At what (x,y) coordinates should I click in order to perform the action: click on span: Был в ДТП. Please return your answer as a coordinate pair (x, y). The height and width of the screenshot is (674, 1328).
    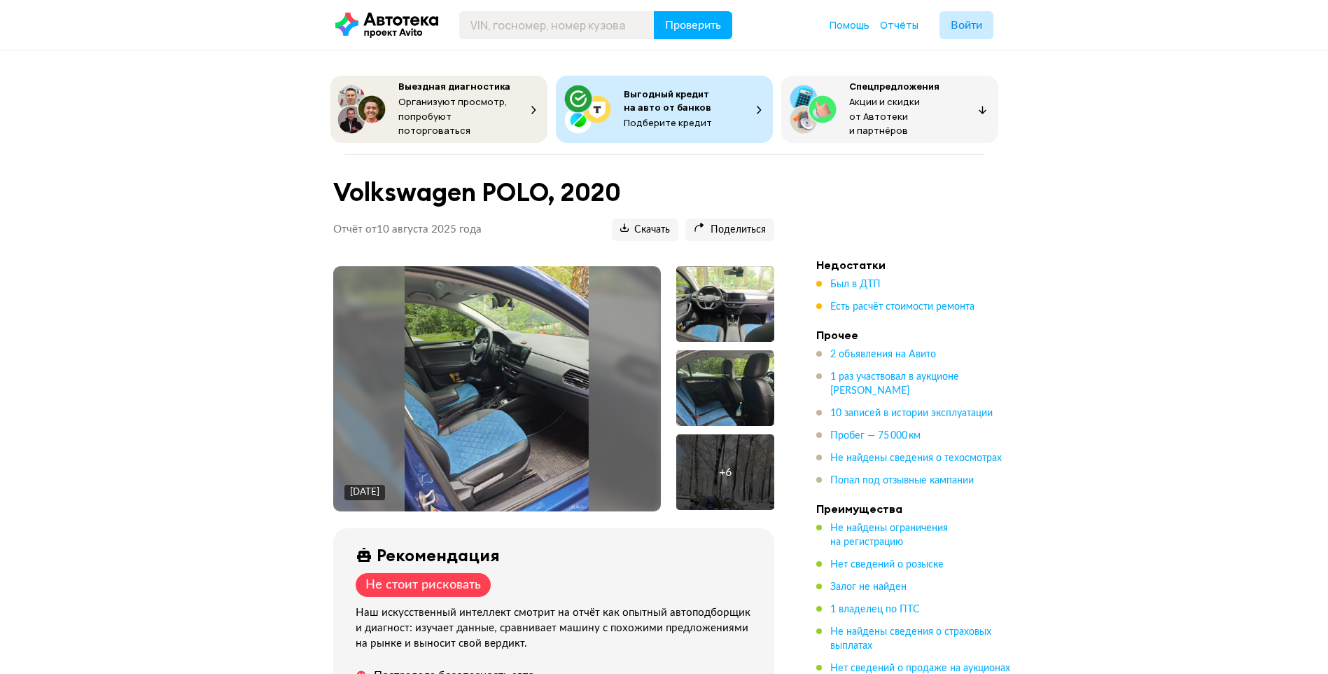
    Looking at the image, I should click on (856, 284).